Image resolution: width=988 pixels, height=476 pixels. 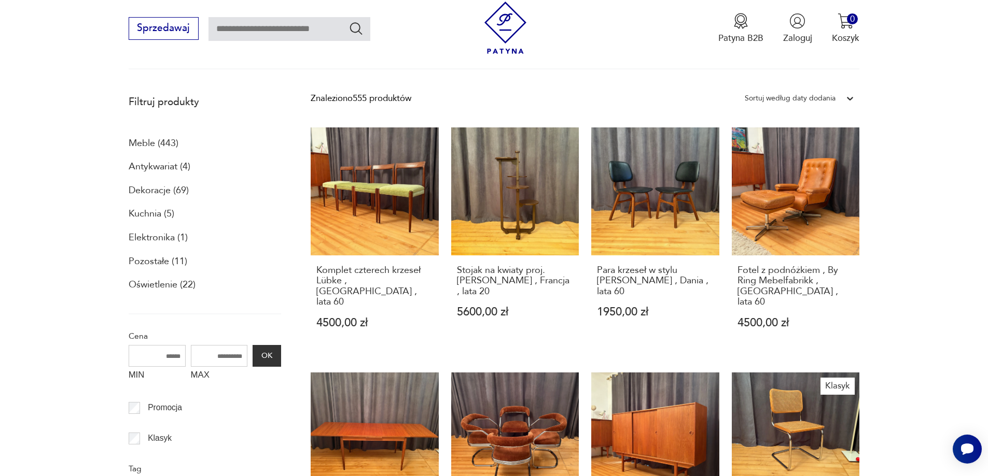 What do you see at coordinates (356, 28) in the screenshot?
I see `button: Szukaj` at bounding box center [356, 28].